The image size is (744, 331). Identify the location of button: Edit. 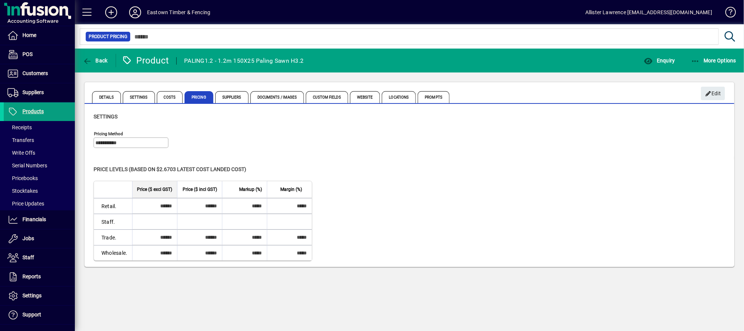
(713, 94).